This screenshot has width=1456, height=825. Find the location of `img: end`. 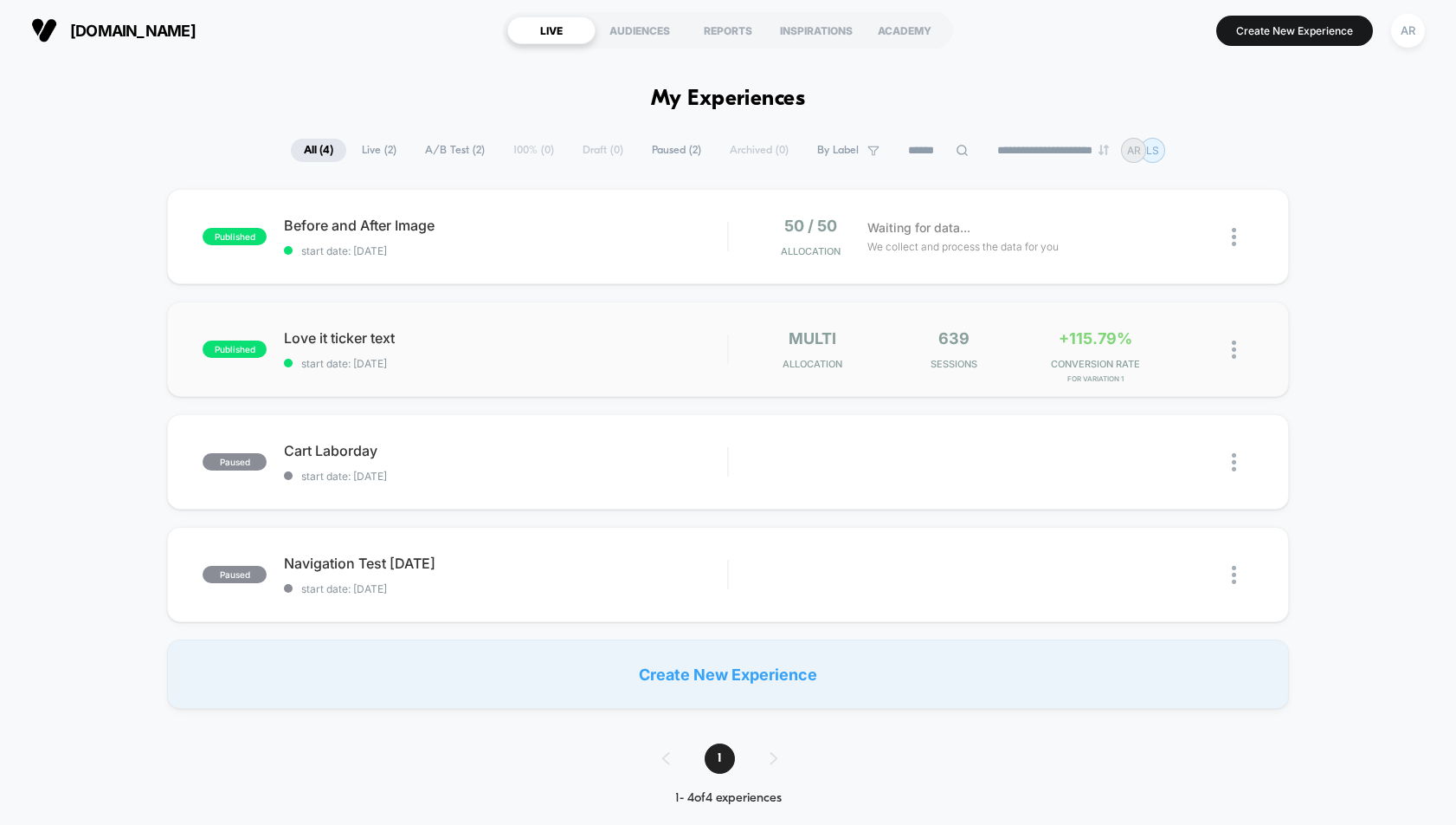

img: end is located at coordinates (1104, 150).